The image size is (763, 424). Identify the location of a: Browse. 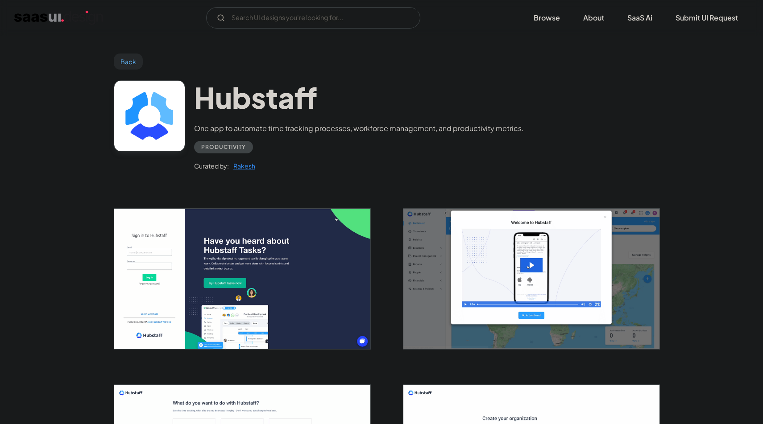
(546, 18).